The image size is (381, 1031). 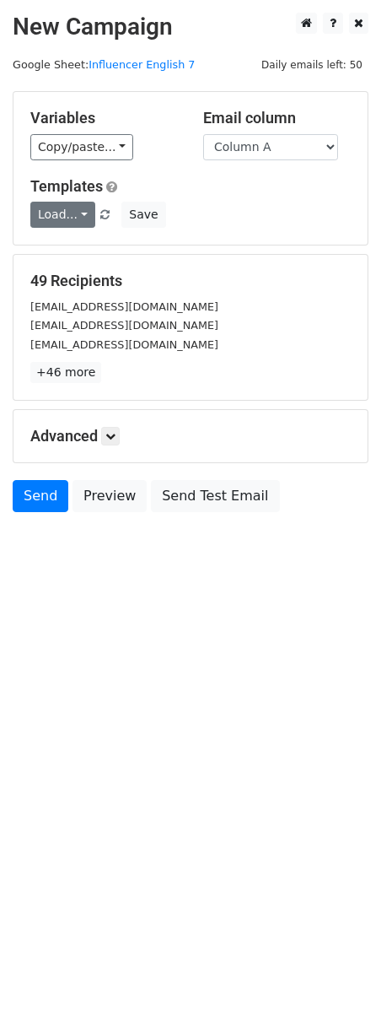 What do you see at coordinates (312, 64) in the screenshot?
I see `a: Daily emails left: 50` at bounding box center [312, 64].